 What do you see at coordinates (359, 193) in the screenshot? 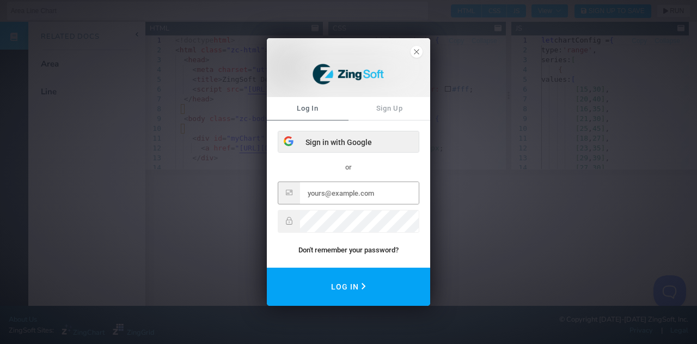
I see `input: Email` at bounding box center [359, 193].